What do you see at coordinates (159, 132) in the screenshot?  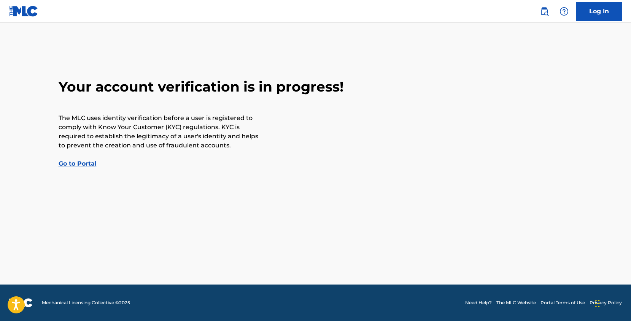 I see `p: The MLC uses identity verification before a user is registered to comply with Know Your Customer ...` at bounding box center [159, 132].